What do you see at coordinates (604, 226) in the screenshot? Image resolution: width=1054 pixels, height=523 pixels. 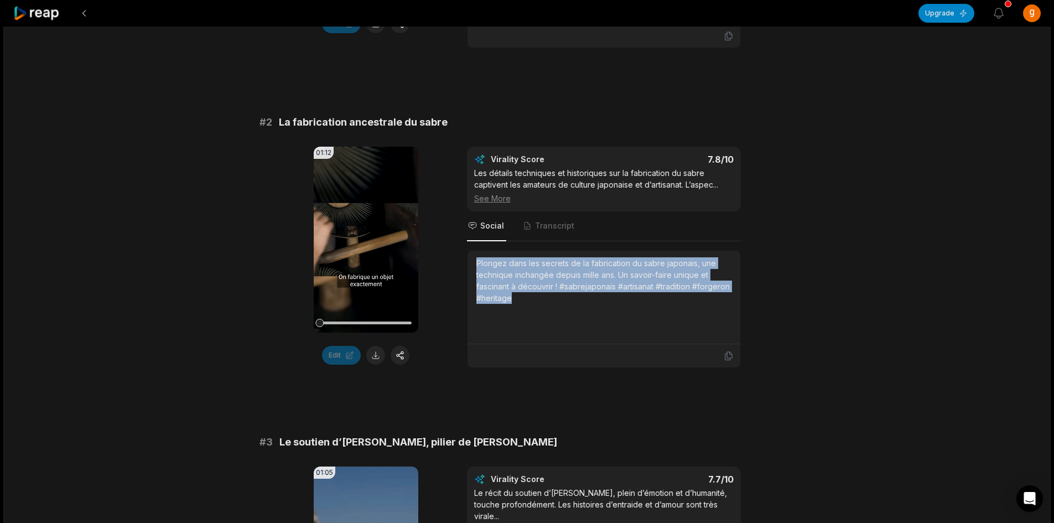 I see `nav: Tabs` at bounding box center [604, 226].